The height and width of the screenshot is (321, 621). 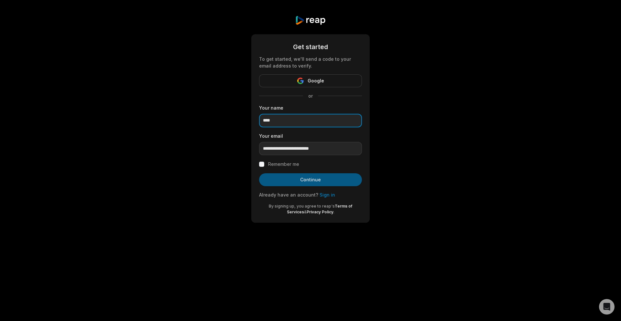 I want to click on button: Continue, so click(x=310, y=180).